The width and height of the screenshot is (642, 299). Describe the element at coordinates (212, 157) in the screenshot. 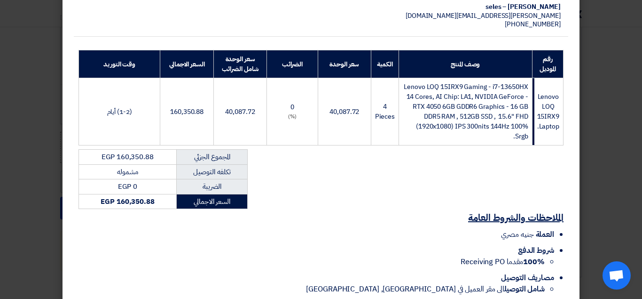

I see `td: المجموع الجزئي` at that location.